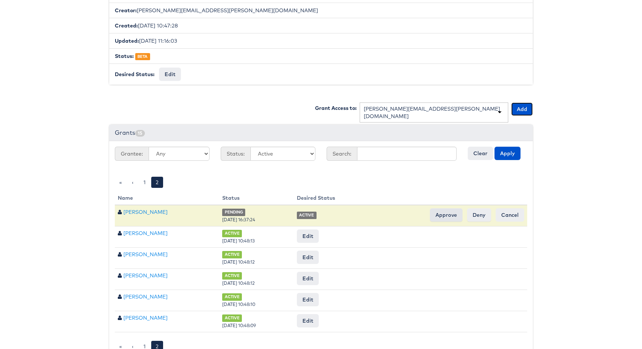  What do you see at coordinates (336, 108) in the screenshot?
I see `label: Grant Access to:` at bounding box center [336, 108].